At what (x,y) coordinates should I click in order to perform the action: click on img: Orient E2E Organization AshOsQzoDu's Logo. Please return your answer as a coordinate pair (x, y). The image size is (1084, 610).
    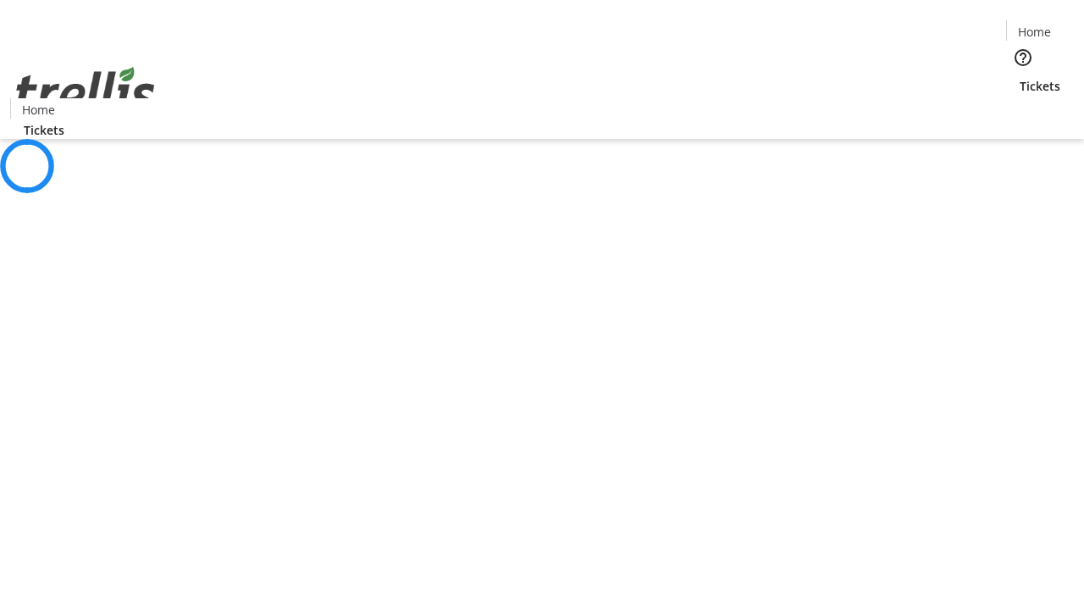
    Looking at the image, I should click on (86, 91).